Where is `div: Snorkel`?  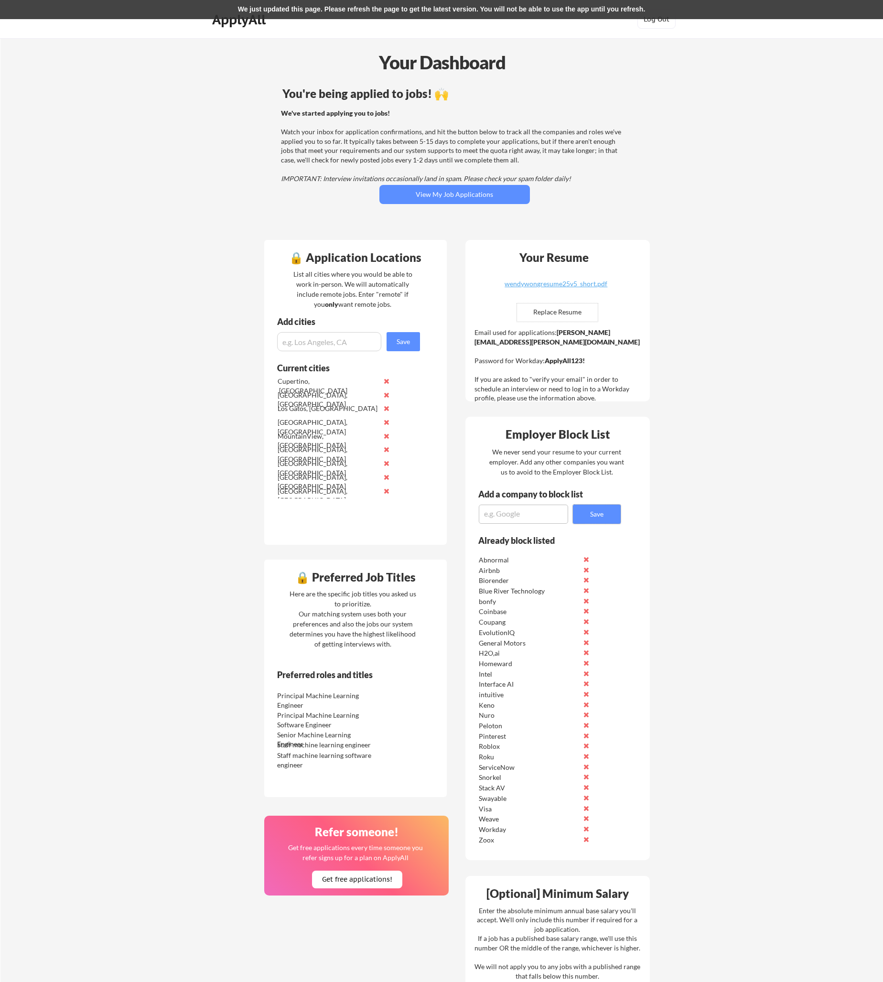
div: Snorkel is located at coordinates (529, 778).